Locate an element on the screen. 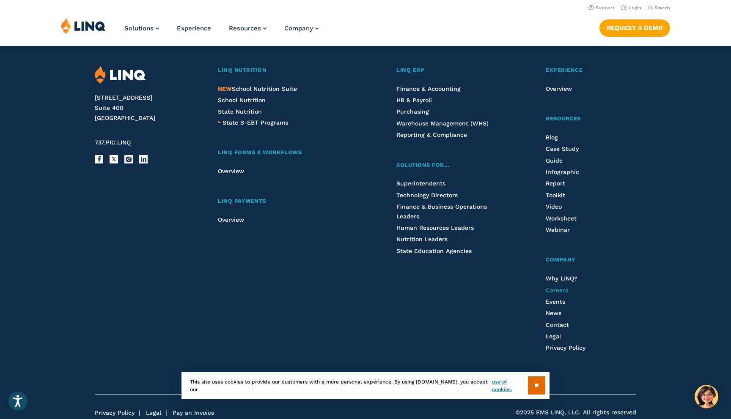 This screenshot has width=731, height=419. a: Reporting & Compliance is located at coordinates (431, 135).